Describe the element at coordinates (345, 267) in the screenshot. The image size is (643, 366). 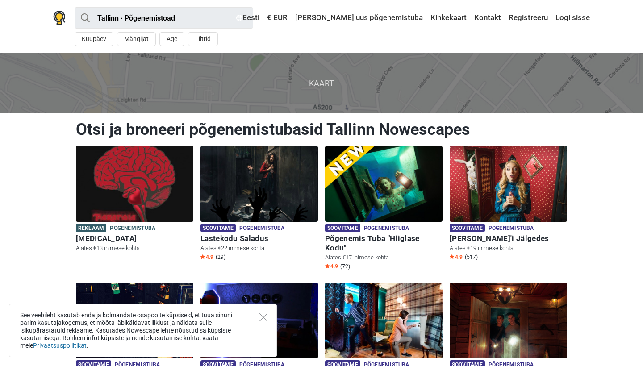
I see `span: (72)` at that location.